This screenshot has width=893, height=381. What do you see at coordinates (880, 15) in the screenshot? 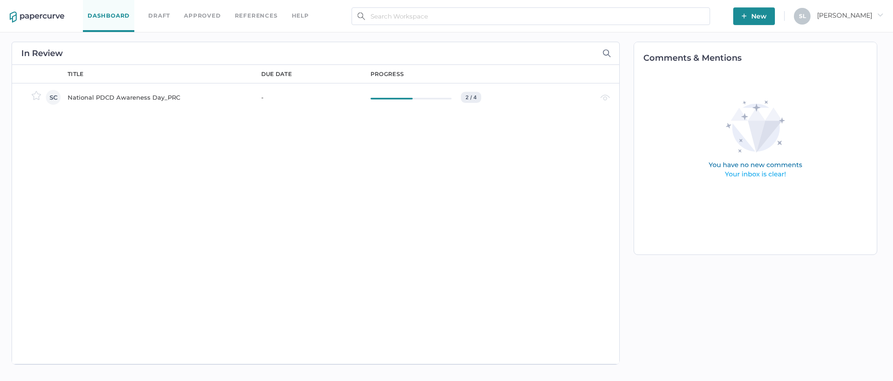
I see `i: arrow_right` at bounding box center [880, 15].